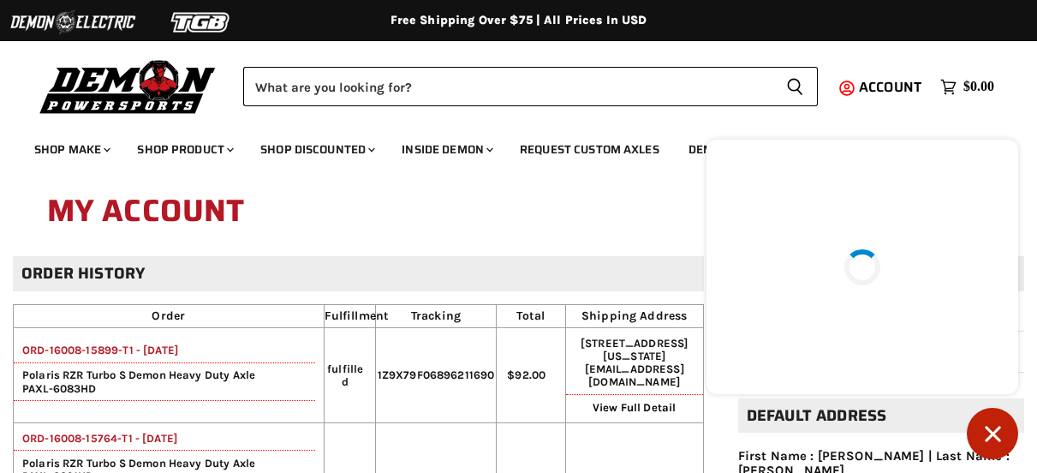 The image size is (1037, 473). Describe the element at coordinates (979, 87) in the screenshot. I see `span: $0.00` at that location.